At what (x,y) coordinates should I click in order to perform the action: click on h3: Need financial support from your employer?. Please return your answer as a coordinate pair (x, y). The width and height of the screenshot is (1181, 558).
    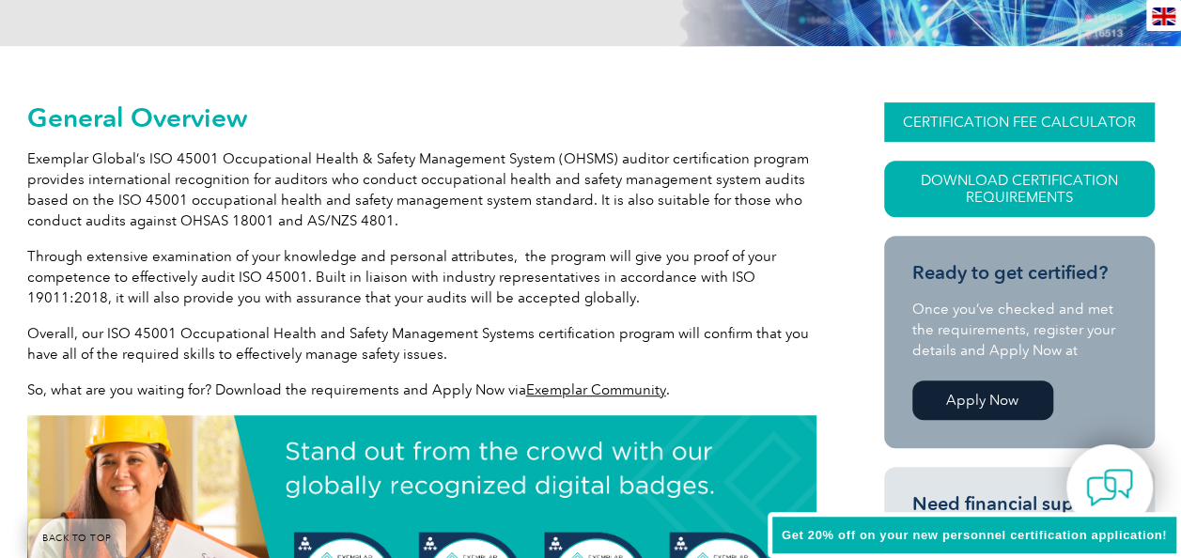
    Looking at the image, I should click on (1020, 516).